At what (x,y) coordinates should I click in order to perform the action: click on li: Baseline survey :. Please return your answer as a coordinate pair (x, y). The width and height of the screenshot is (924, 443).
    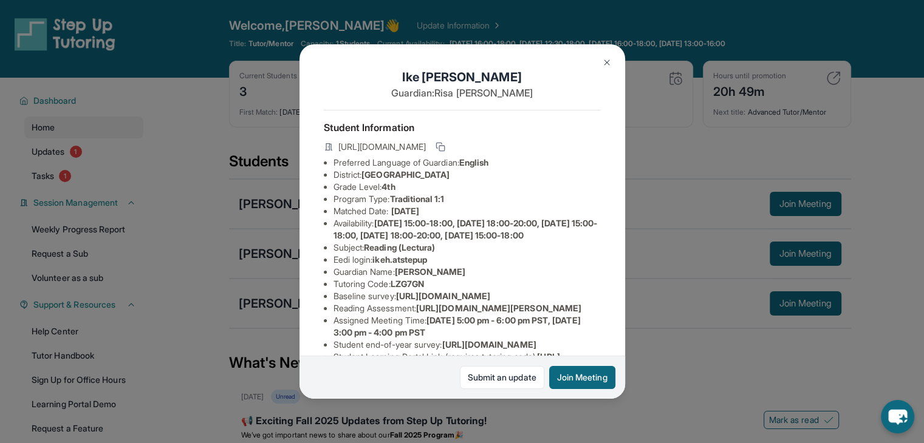
    Looking at the image, I should click on (467, 296).